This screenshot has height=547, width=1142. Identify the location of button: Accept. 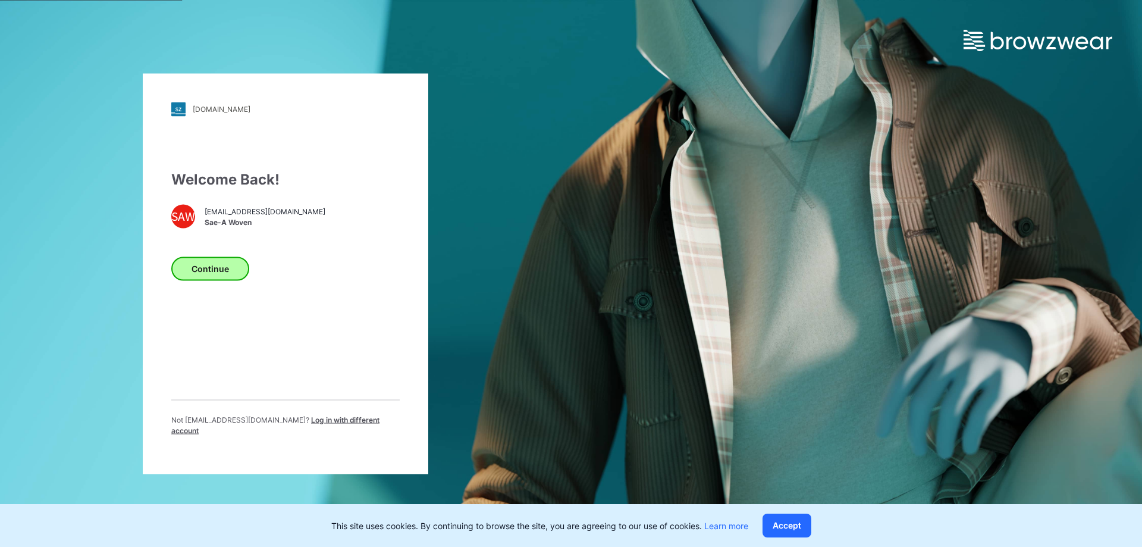
(787, 525).